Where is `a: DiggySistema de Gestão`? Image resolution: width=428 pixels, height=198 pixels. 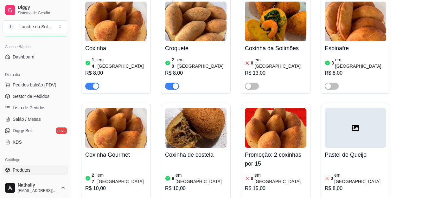 a: DiggySistema de Gestão is located at coordinates (35, 10).